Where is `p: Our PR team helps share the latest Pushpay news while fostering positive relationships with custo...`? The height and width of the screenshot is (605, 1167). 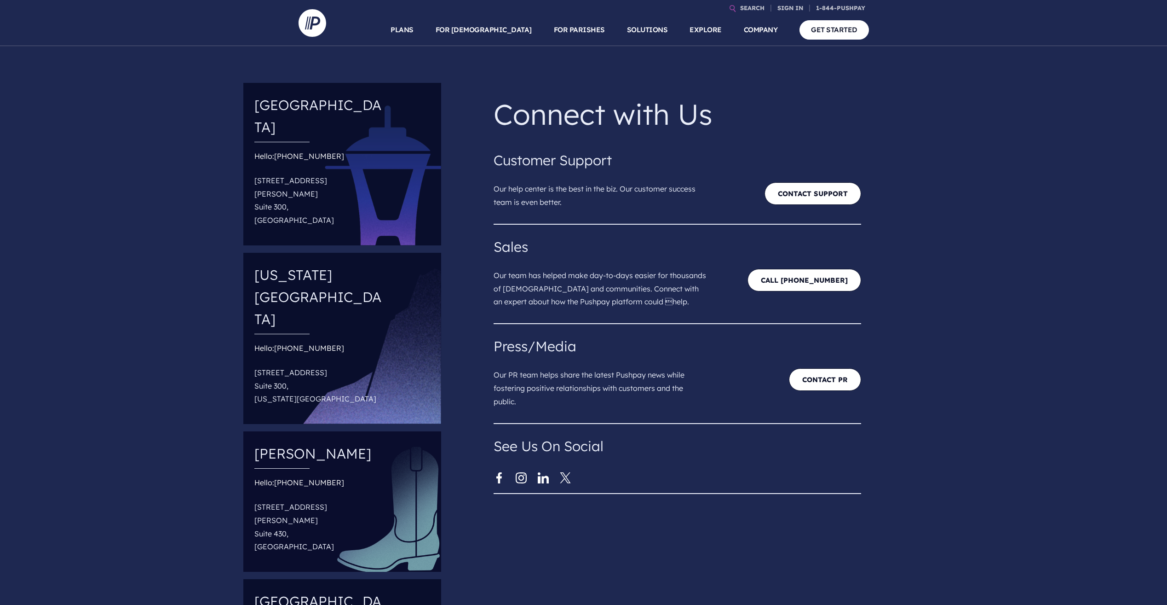
p: Our PR team helps share the latest Pushpay news while fostering positive relationships with custo... is located at coordinates (604, 384).